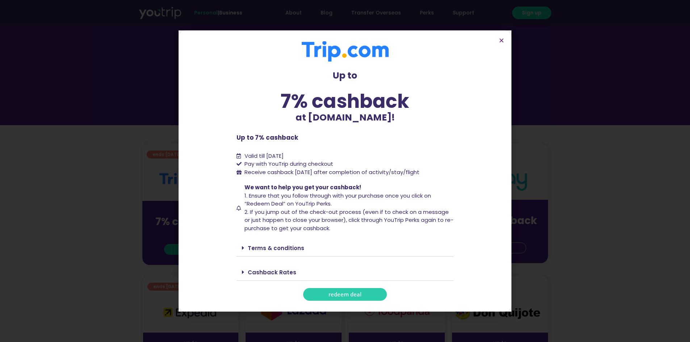 The height and width of the screenshot is (342, 690). I want to click on b: Up to 7% cashback, so click(267, 138).